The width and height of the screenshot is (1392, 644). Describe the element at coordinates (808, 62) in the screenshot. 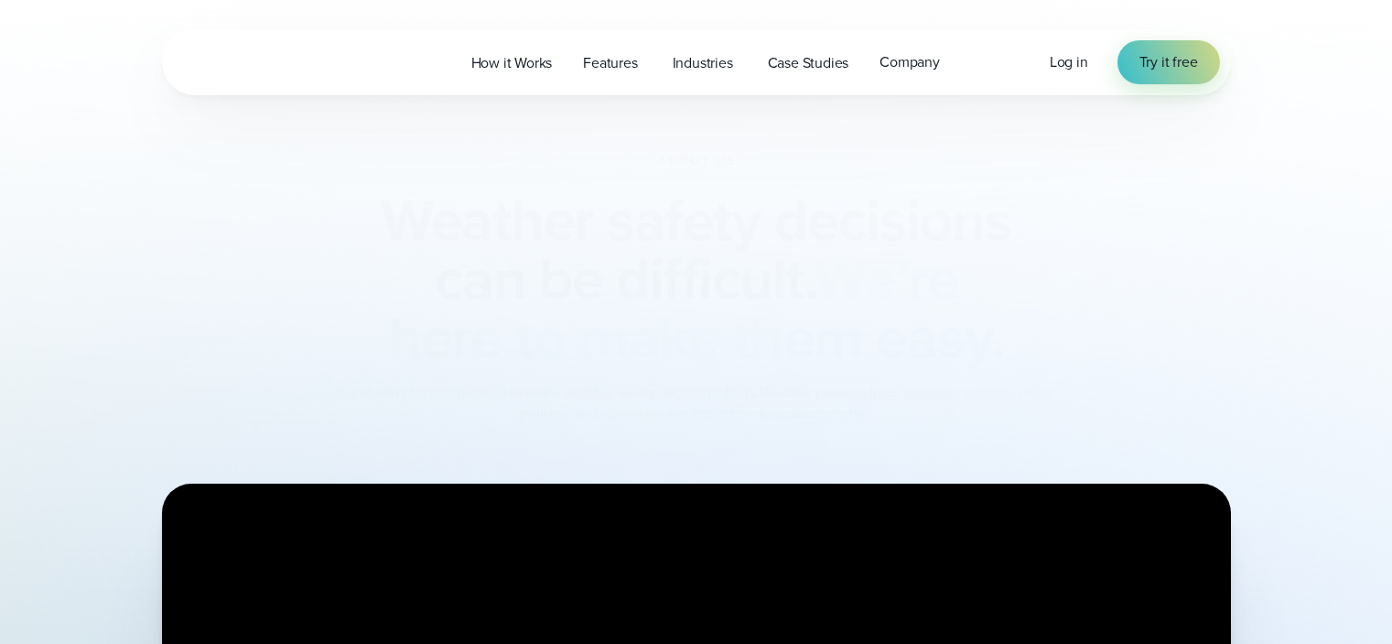

I see `a: Case Studies` at that location.